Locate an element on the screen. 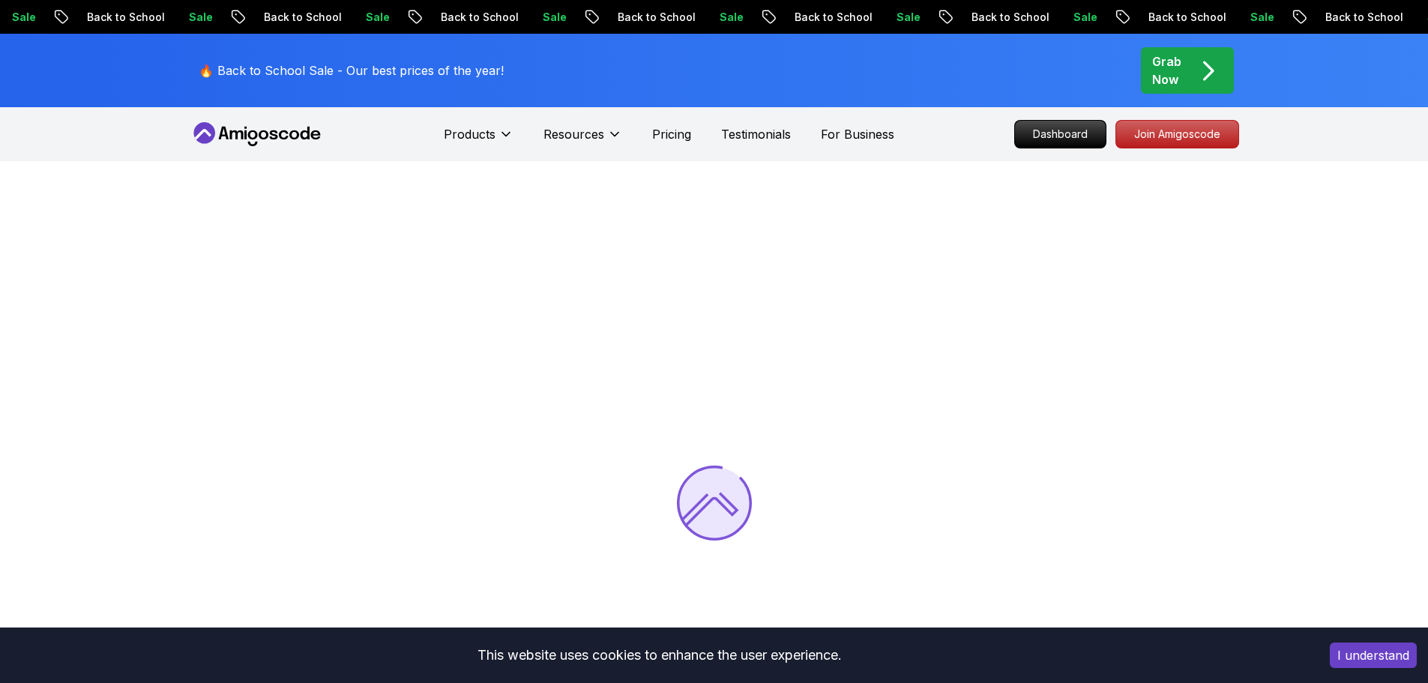 The width and height of the screenshot is (1428, 683). p: 🔥 Back to School Sale - Our best prices of the year! is located at coordinates (351, 70).